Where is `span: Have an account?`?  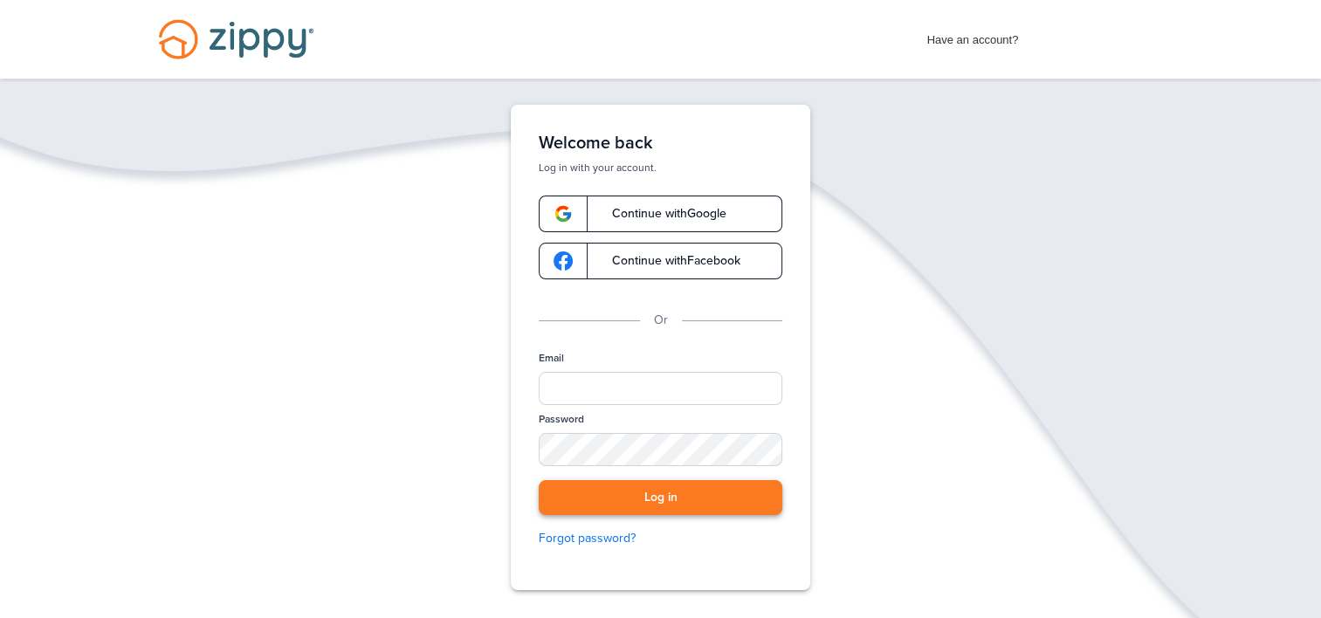
span: Have an account? is located at coordinates (973, 36).